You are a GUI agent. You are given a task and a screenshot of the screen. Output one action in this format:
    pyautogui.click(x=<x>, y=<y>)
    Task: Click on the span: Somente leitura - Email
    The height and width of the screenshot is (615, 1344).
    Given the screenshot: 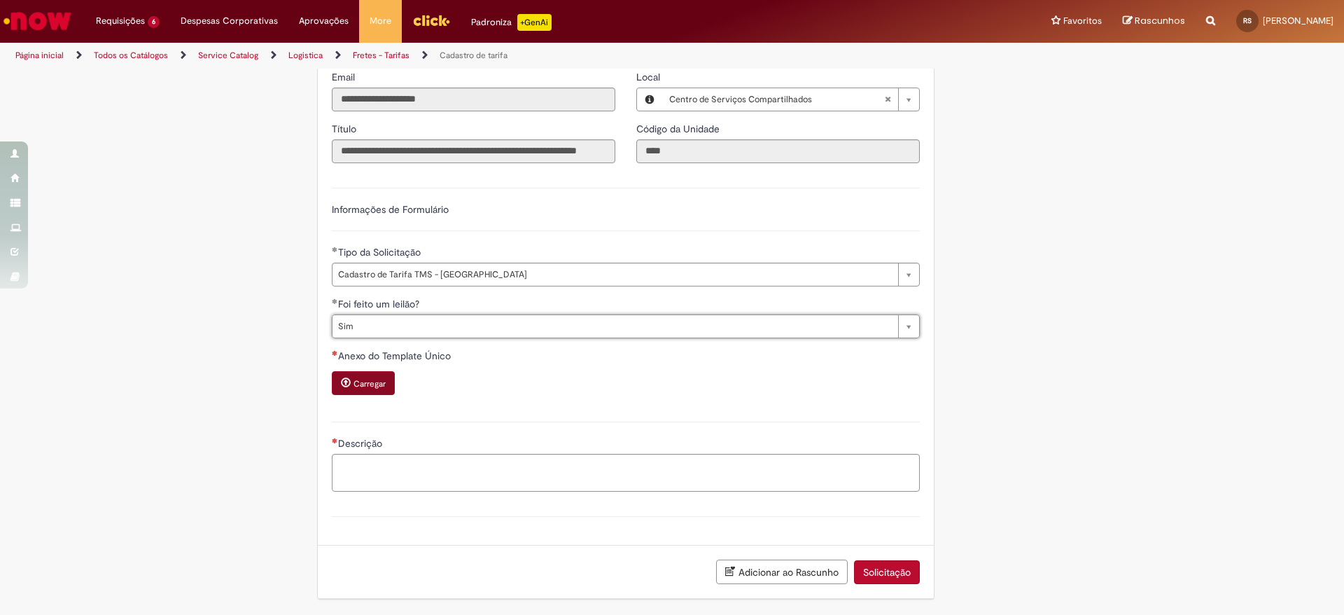 What is the action you would take?
    pyautogui.click(x=344, y=77)
    